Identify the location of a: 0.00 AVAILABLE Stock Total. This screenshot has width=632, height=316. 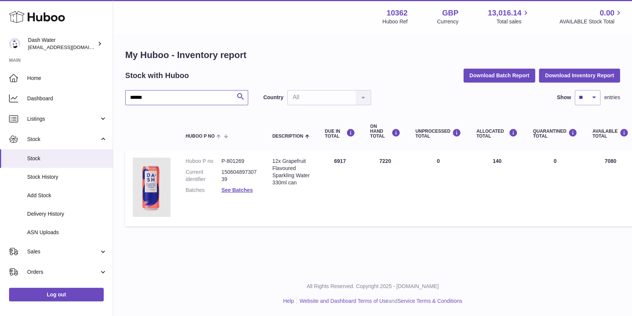
(591, 17).